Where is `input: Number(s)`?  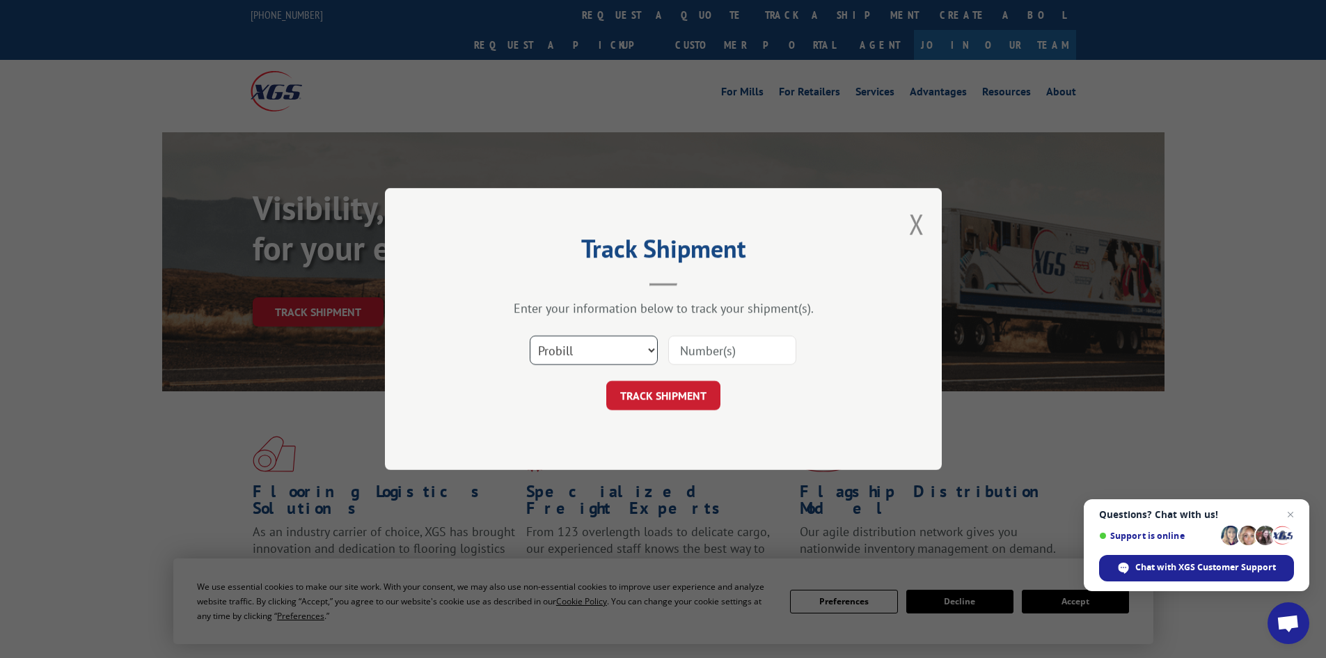
input: Number(s) is located at coordinates (732, 350).